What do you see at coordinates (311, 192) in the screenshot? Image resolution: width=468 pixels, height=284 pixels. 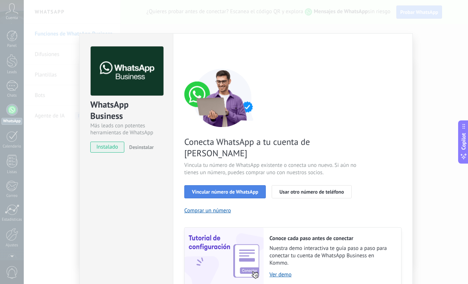 I see `button: Usar otro número de teléfono` at bounding box center [311, 192].